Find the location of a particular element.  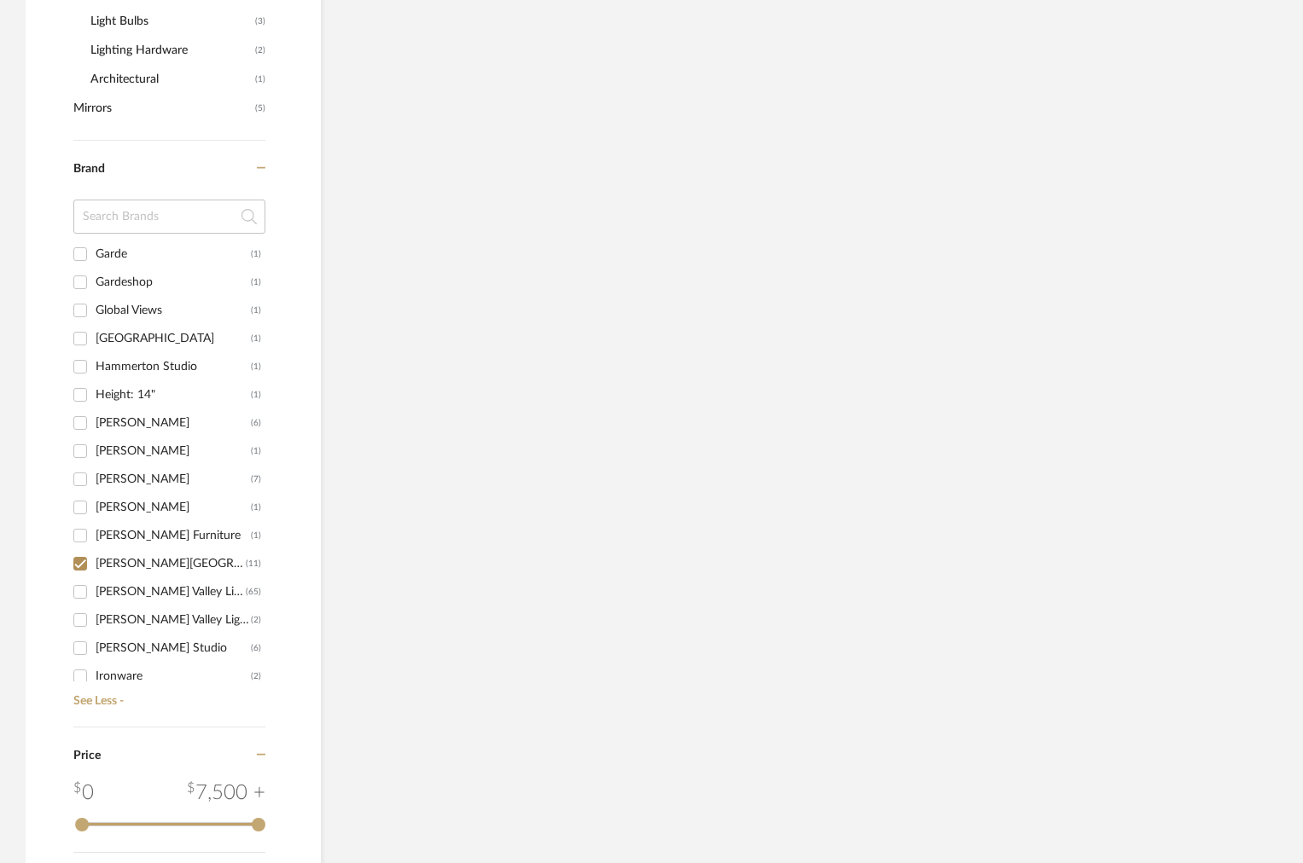

div: 7,500 + is located at coordinates (226, 793).